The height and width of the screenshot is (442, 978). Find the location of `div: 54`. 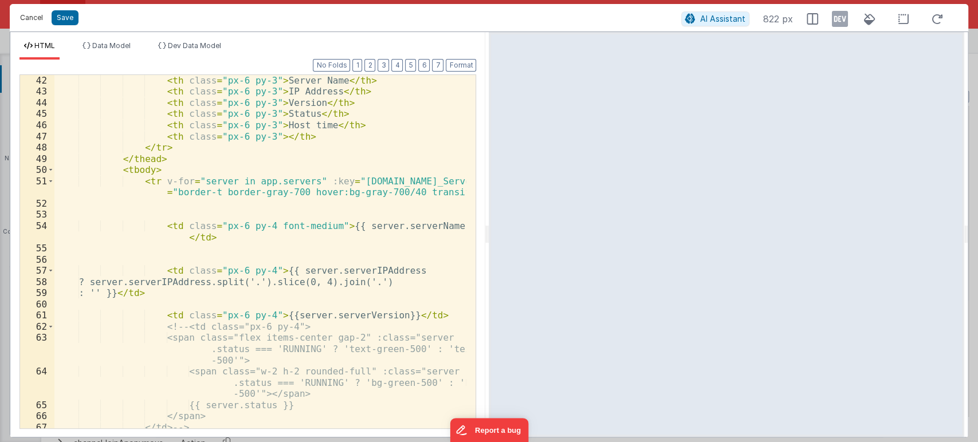

div: 54 is located at coordinates (37, 231).